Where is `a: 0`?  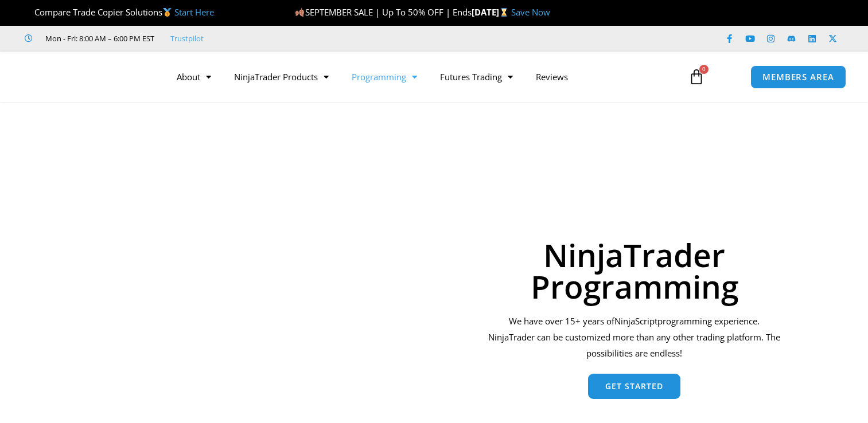
a: 0 is located at coordinates (696, 77).